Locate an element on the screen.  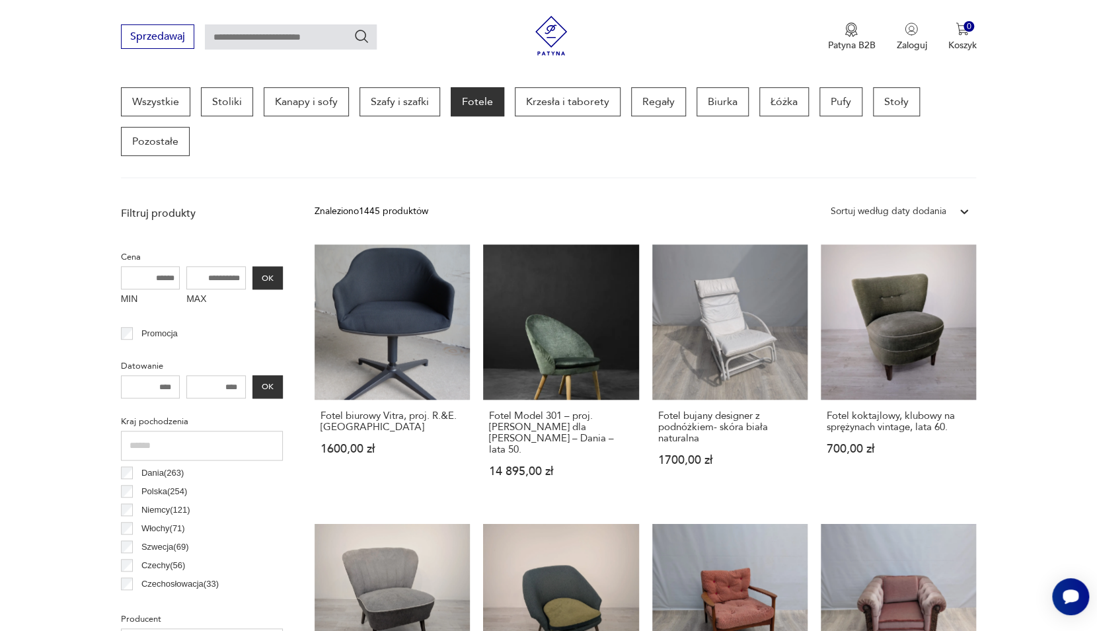
a: Pozostałe is located at coordinates (155, 141).